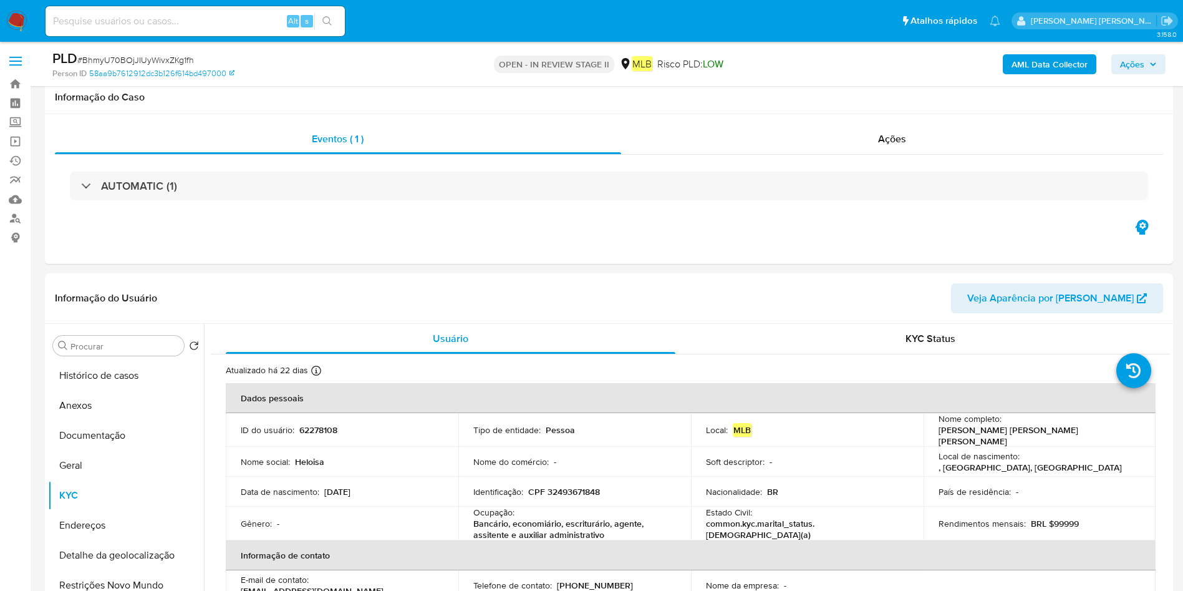  I want to click on input: Procurar, so click(125, 346).